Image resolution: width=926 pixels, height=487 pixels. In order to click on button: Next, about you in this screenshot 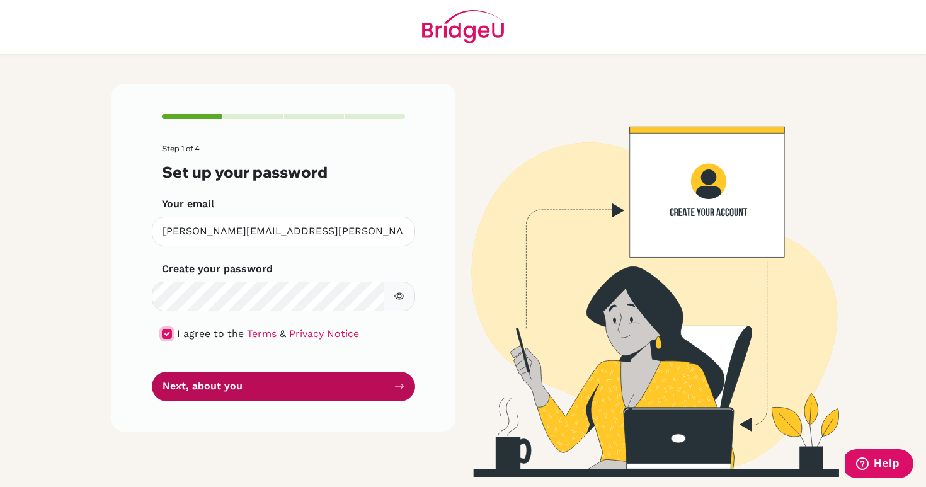, I will do `click(283, 386)`.